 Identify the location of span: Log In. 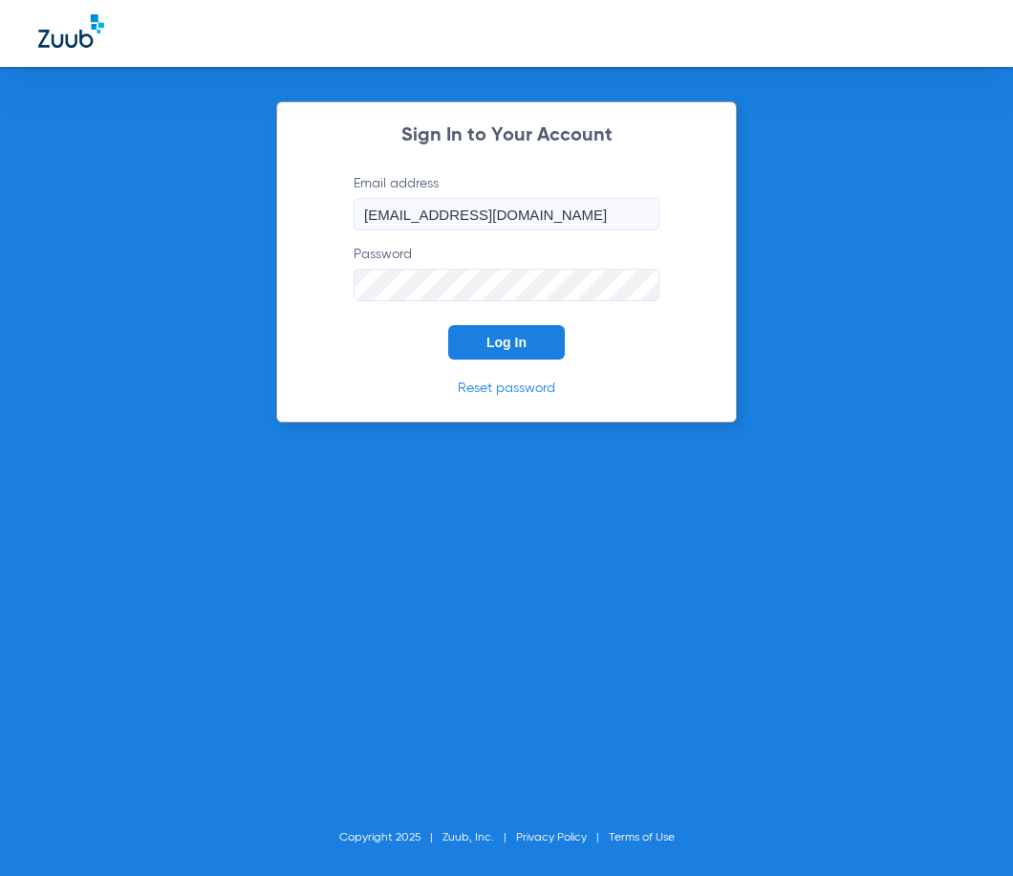
(507, 342).